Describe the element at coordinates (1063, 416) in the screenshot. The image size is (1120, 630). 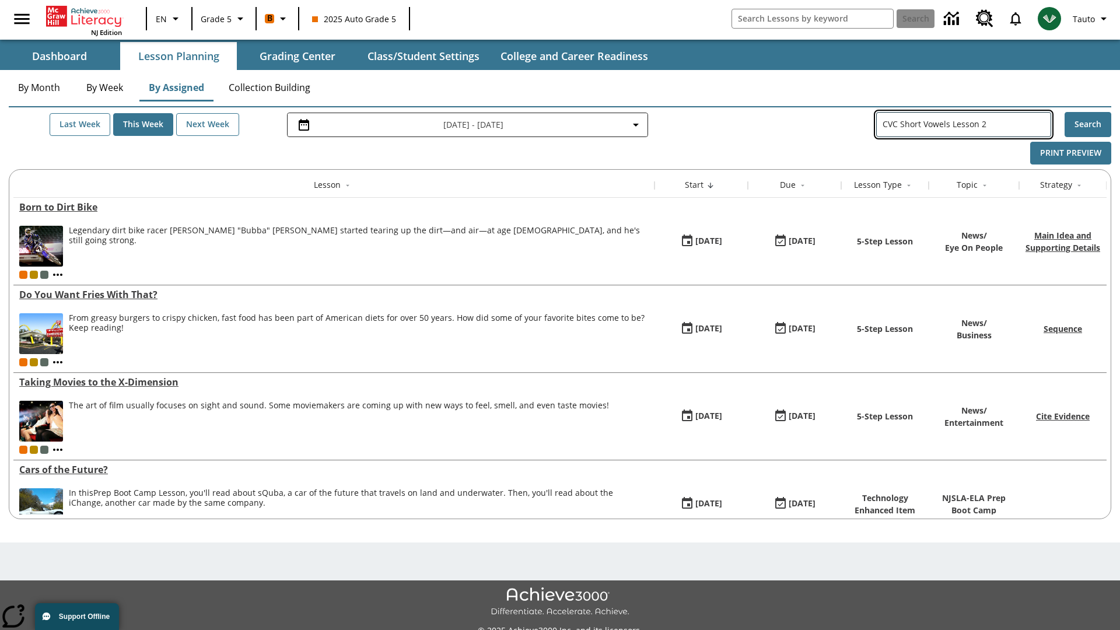
I see `a: Cite Evidence` at that location.